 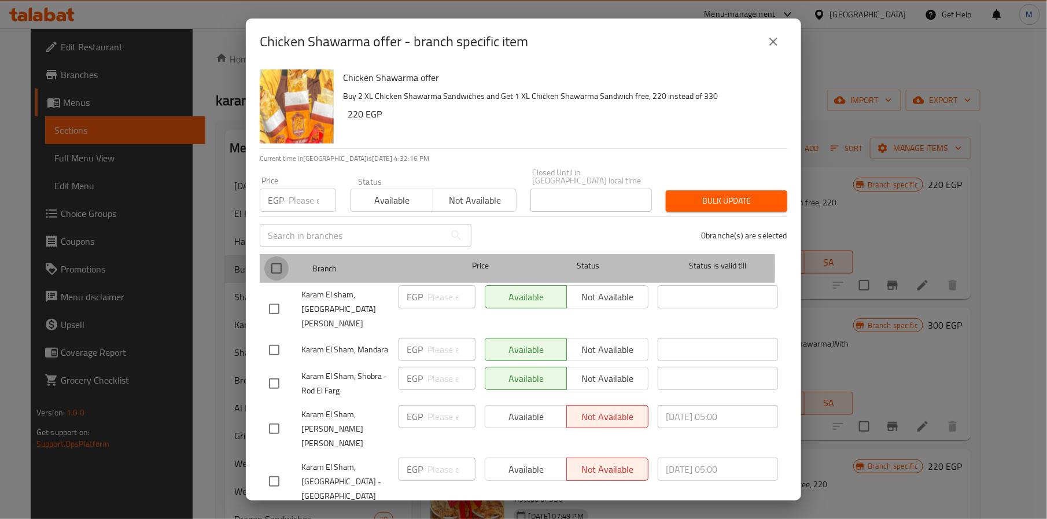 I want to click on span: Bulk update, so click(x=727, y=201).